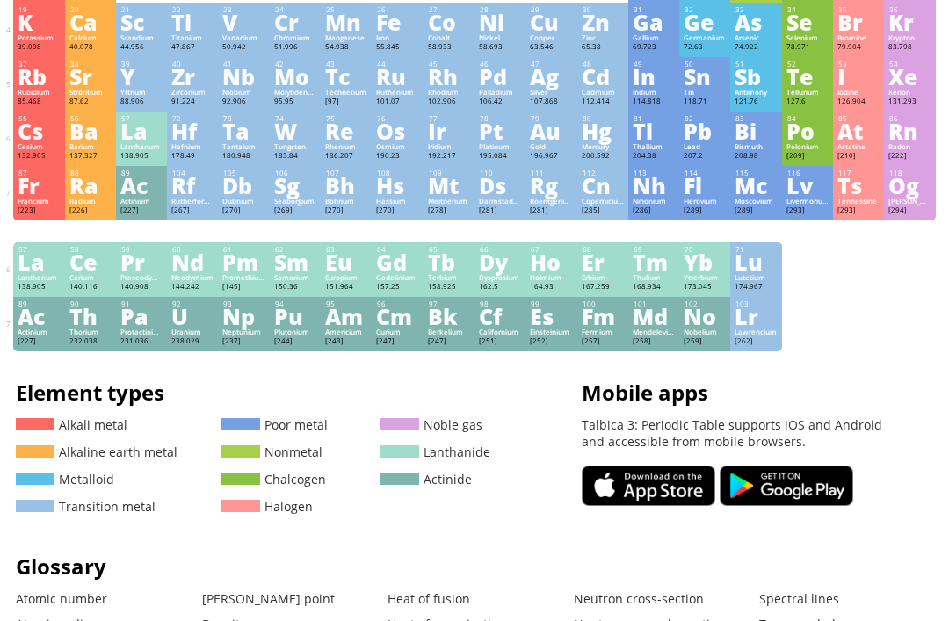 The image size is (949, 621). What do you see at coordinates (603, 131) in the screenshot?
I see `div: Hg` at bounding box center [603, 131].